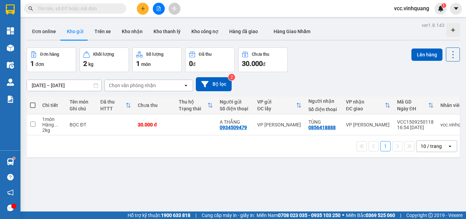 This screenshot has width=466, height=219. Describe the element at coordinates (176, 215) in the screenshot. I see `strong: 1900 633 818` at that location.